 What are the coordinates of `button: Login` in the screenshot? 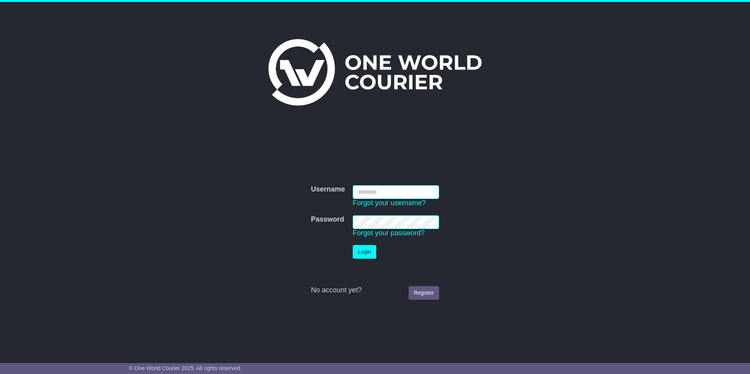 It's located at (364, 252).